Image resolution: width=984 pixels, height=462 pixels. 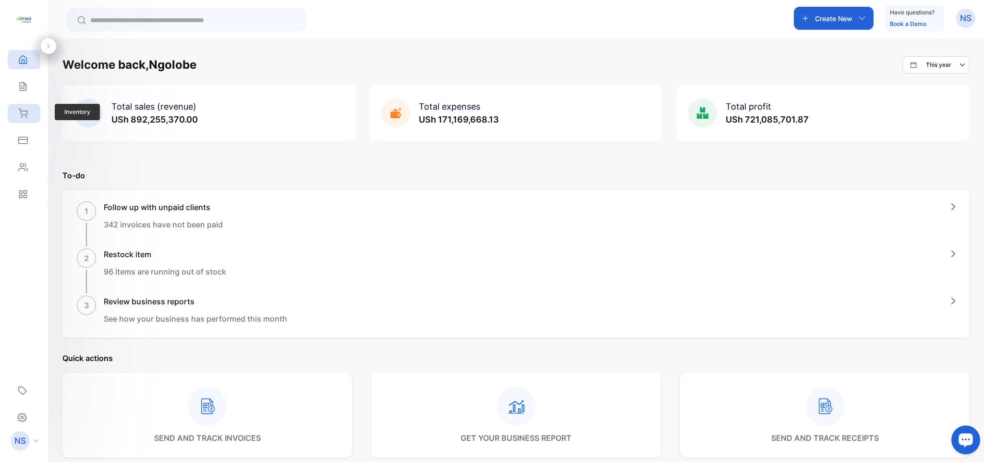 I want to click on p: To-do, so click(x=516, y=175).